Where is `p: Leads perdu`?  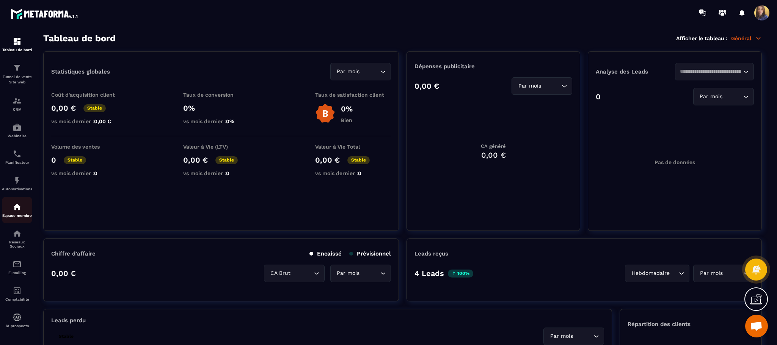
p: Leads perdu is located at coordinates (68, 320).